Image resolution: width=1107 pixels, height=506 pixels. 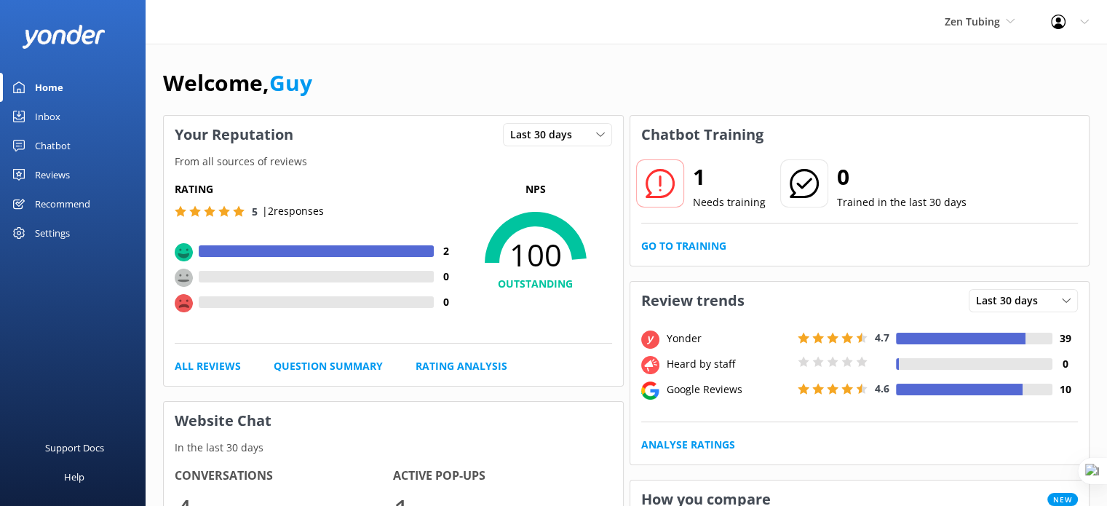 What do you see at coordinates (729, 177) in the screenshot?
I see `h2: 1` at bounding box center [729, 177].